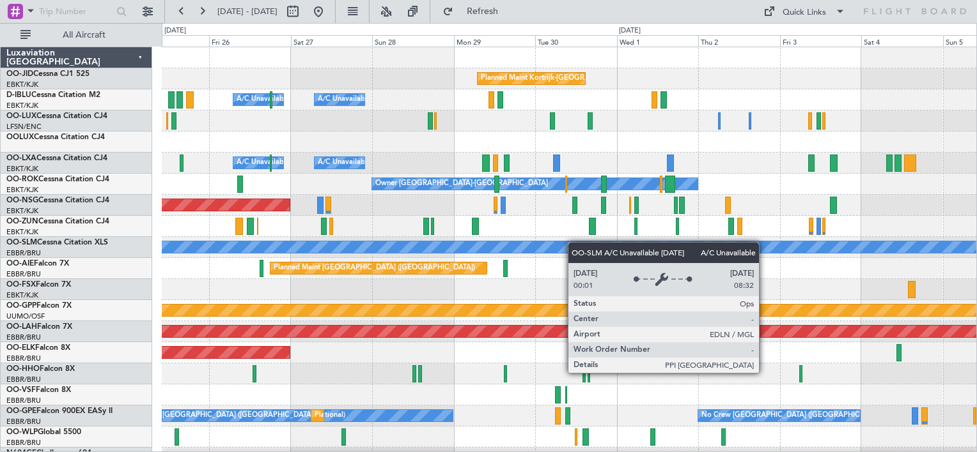 The height and width of the screenshot is (452, 977). Describe the element at coordinates (901, 41) in the screenshot. I see `div: Sat 4` at that location.